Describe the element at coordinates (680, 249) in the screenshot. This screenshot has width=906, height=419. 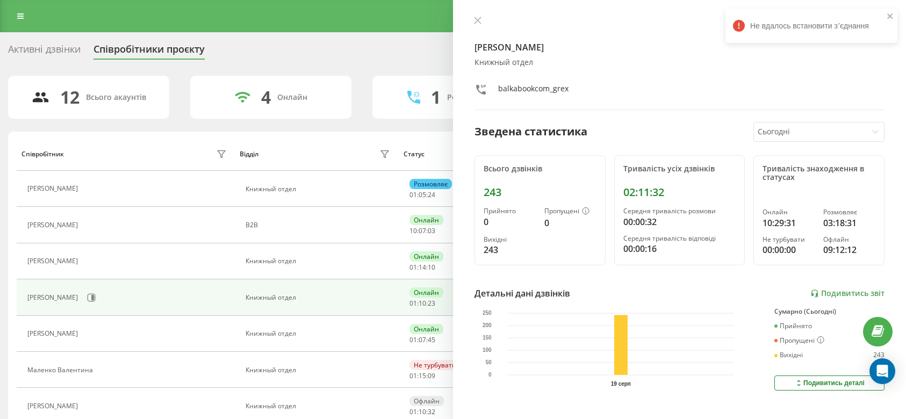
I see `div: 00:00:16` at that location.